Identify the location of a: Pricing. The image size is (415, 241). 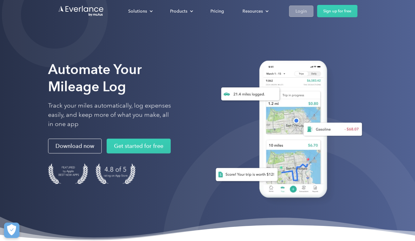
(217, 11).